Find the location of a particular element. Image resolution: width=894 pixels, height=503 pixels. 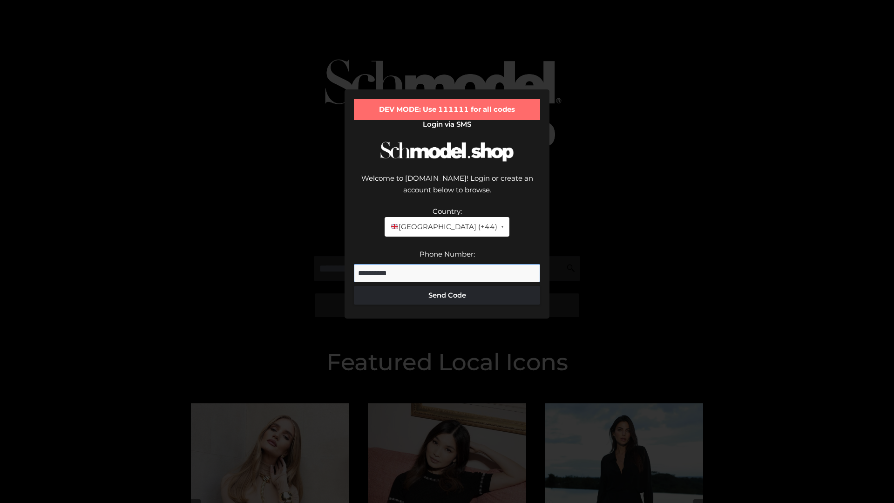

button: Send Code is located at coordinates (447, 295).